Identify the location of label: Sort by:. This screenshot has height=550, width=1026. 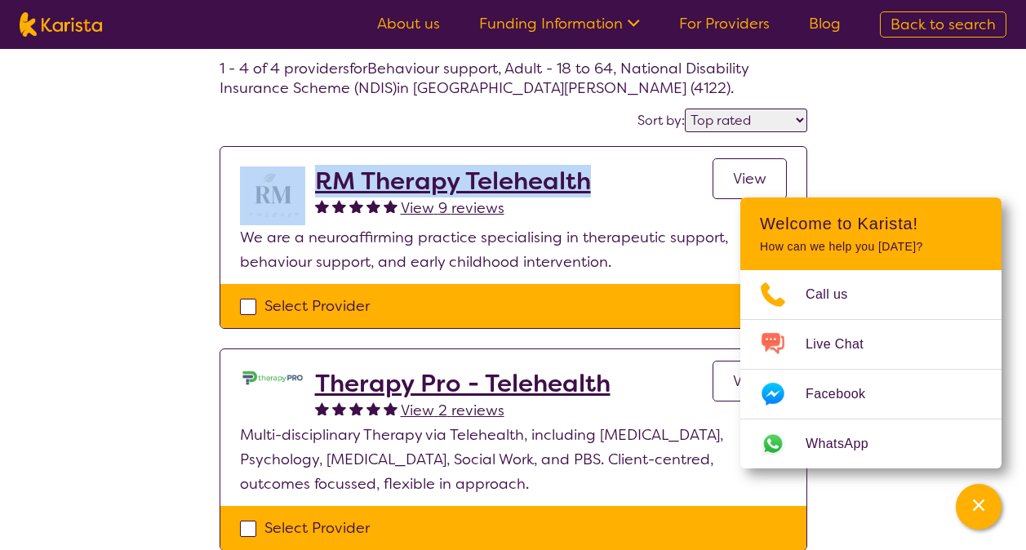
(661, 120).